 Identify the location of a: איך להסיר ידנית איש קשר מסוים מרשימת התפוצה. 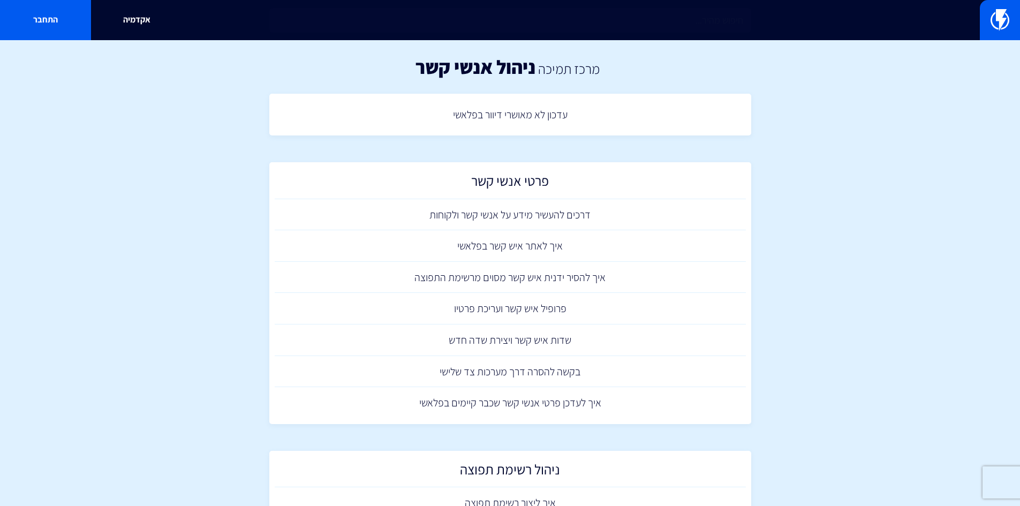
(510, 277).